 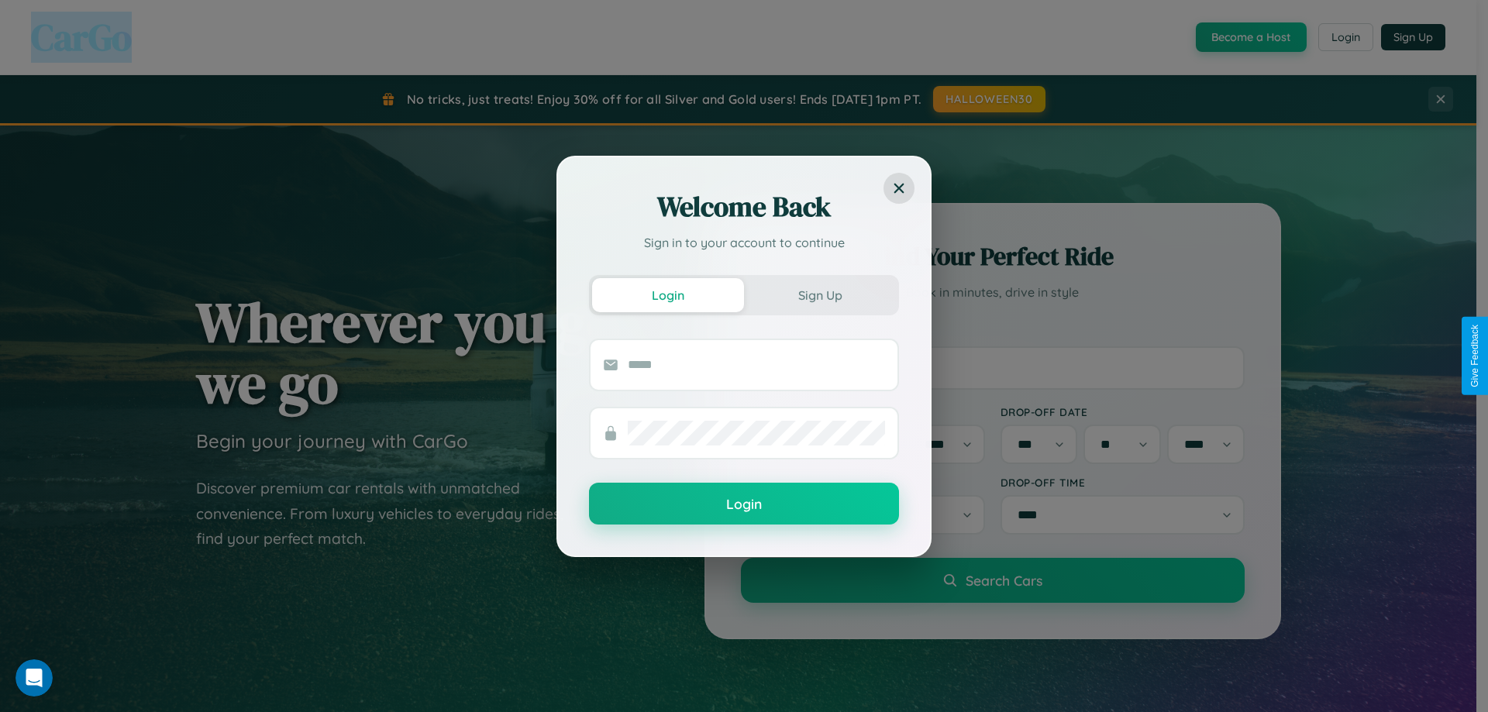 I want to click on button: Sign Up, so click(x=820, y=295).